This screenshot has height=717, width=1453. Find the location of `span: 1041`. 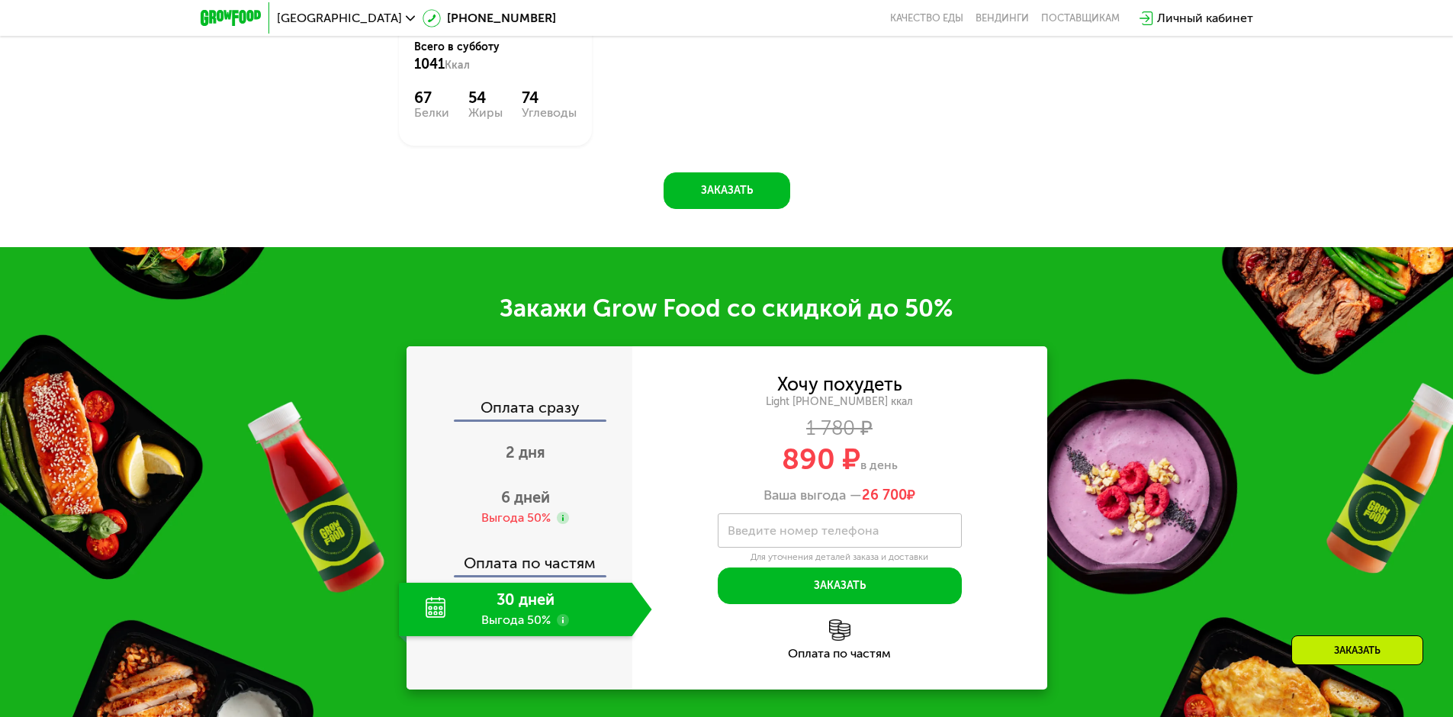

span: 1041 is located at coordinates (429, 64).